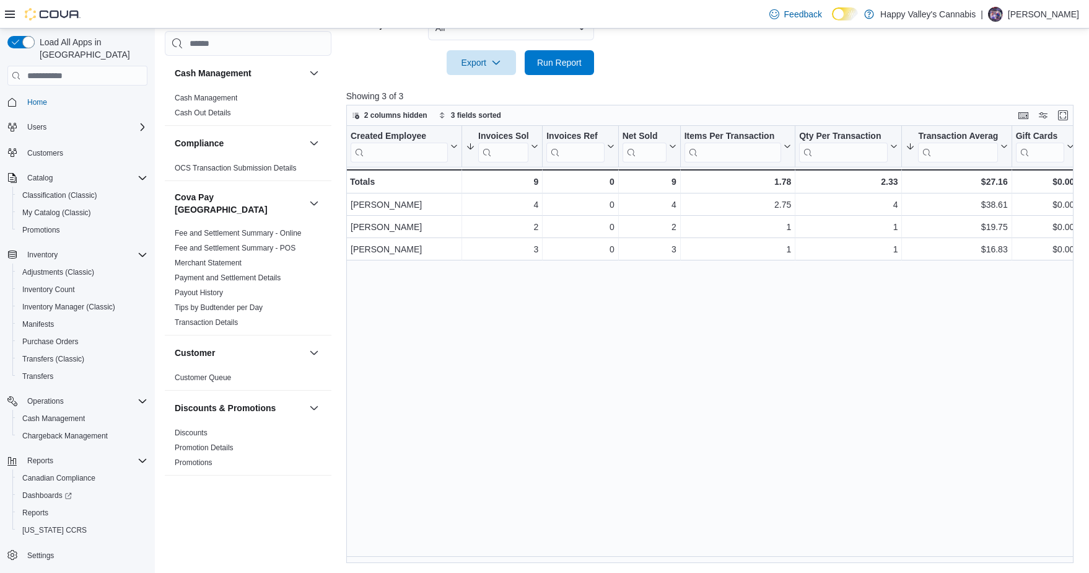 This screenshot has width=1089, height=573. What do you see at coordinates (227, 278) in the screenshot?
I see `a: Payment and Settlement Details` at bounding box center [227, 278].